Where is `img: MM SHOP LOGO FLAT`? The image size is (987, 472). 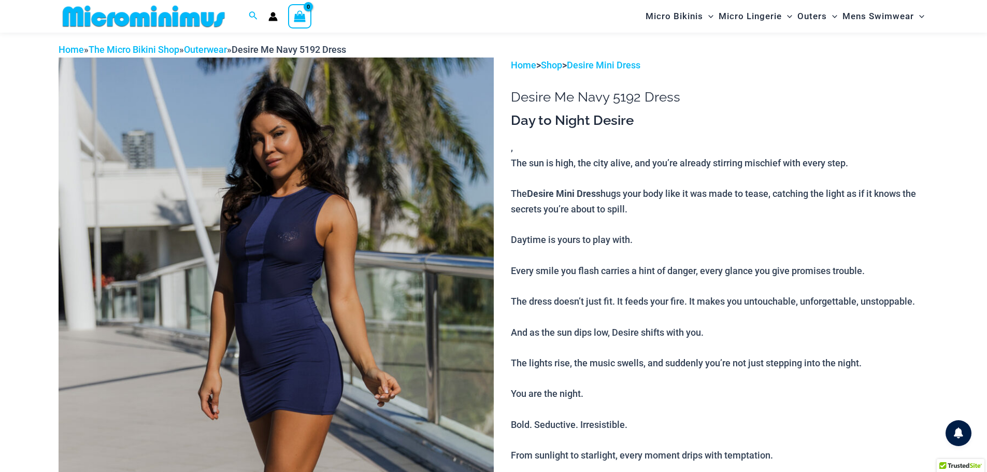 img: MM SHOP LOGO FLAT is located at coordinates (143, 16).